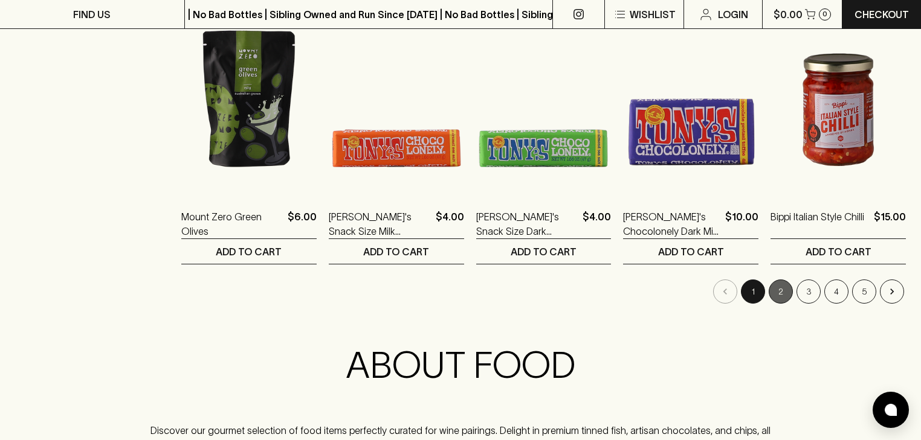 The width and height of the screenshot is (921, 440). What do you see at coordinates (781, 292) in the screenshot?
I see `button: Go to page 2` at bounding box center [781, 292].